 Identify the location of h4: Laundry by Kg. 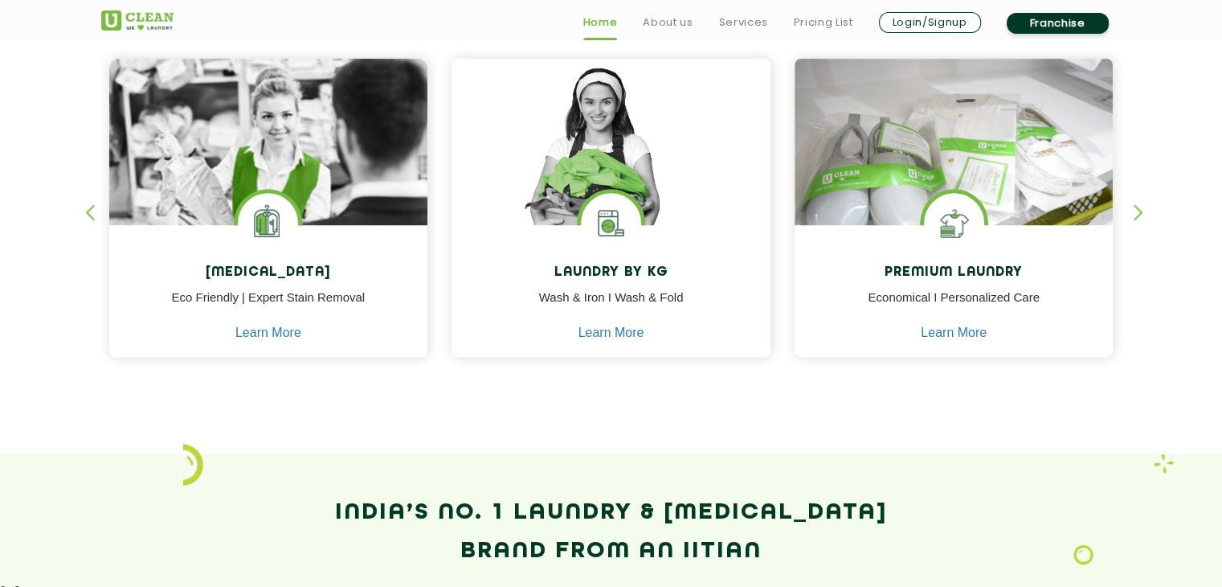
(611, 272).